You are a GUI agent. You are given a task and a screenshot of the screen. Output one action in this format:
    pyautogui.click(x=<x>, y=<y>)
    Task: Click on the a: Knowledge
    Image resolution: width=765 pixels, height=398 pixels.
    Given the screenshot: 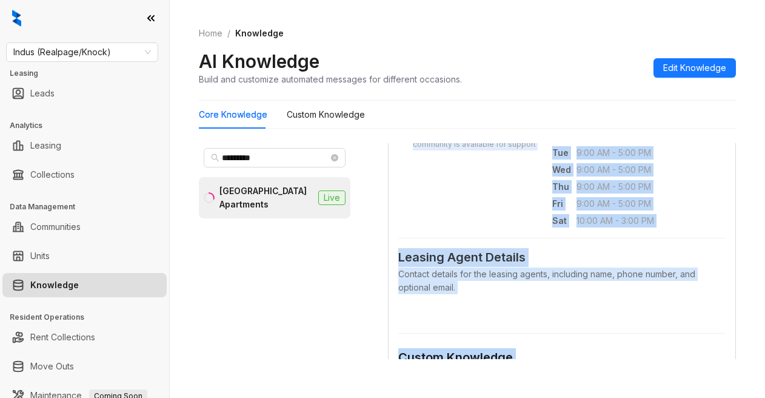 What is the action you would take?
    pyautogui.click(x=55, y=285)
    